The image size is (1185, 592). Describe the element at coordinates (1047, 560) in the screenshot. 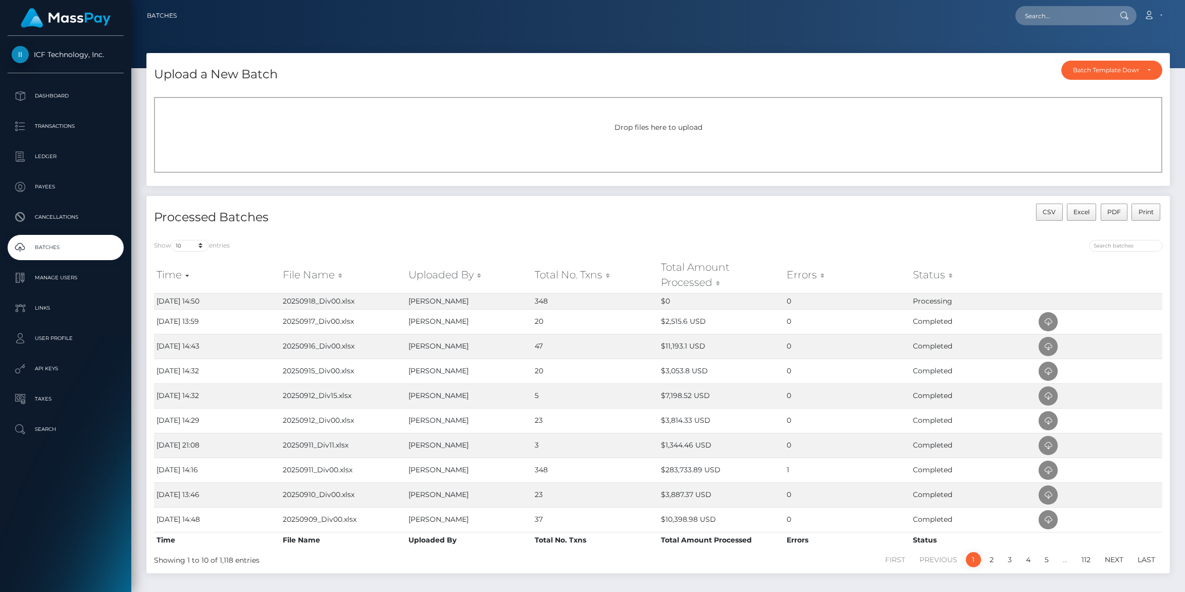

I see `a: 5` at that location.